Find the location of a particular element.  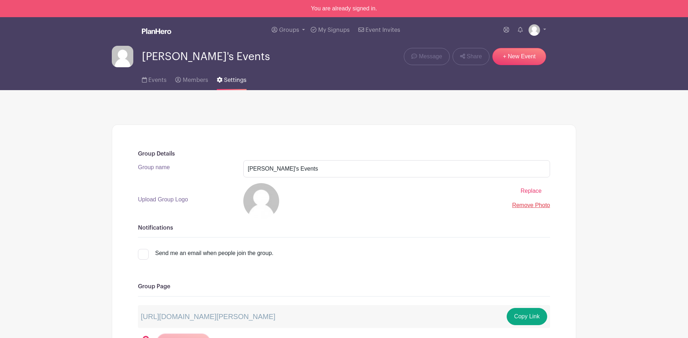

a: Share is located at coordinates (471, 57).